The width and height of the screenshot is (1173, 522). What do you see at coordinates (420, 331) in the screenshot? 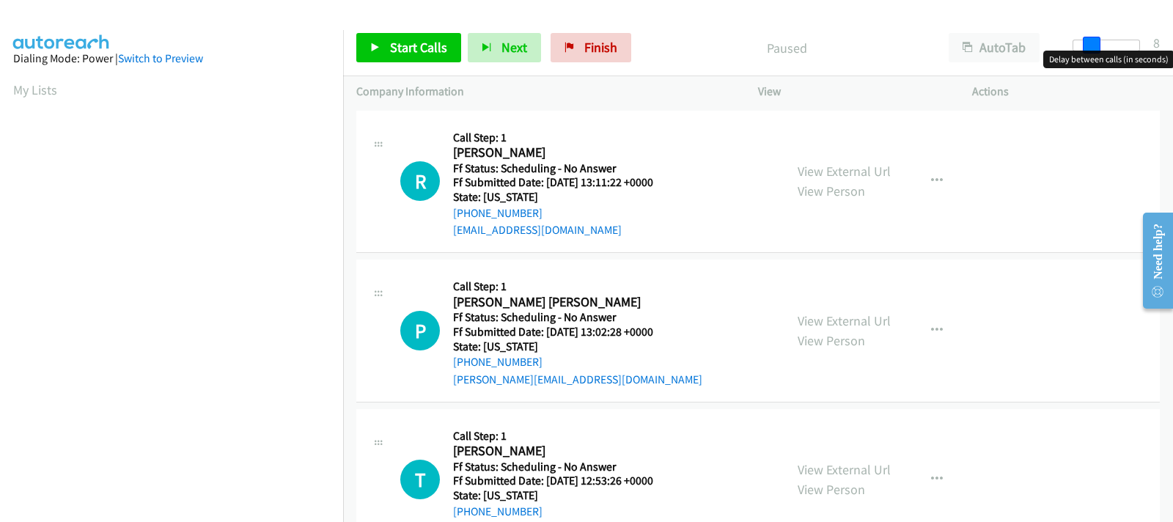
I see `h1: P` at bounding box center [420, 331].